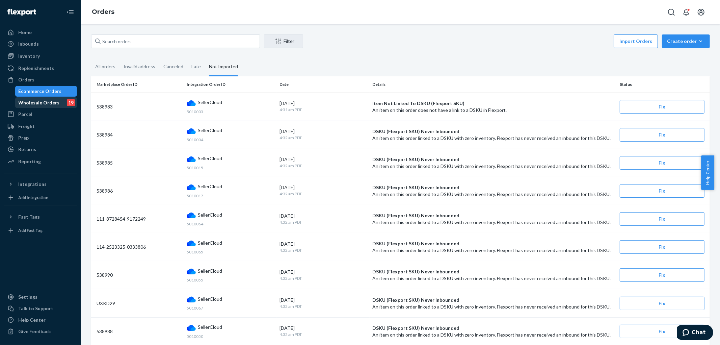 This screenshot has height=345, width=720. What do you see at coordinates (41, 308) in the screenshot?
I see `button: Talk to Support` at bounding box center [41, 308].